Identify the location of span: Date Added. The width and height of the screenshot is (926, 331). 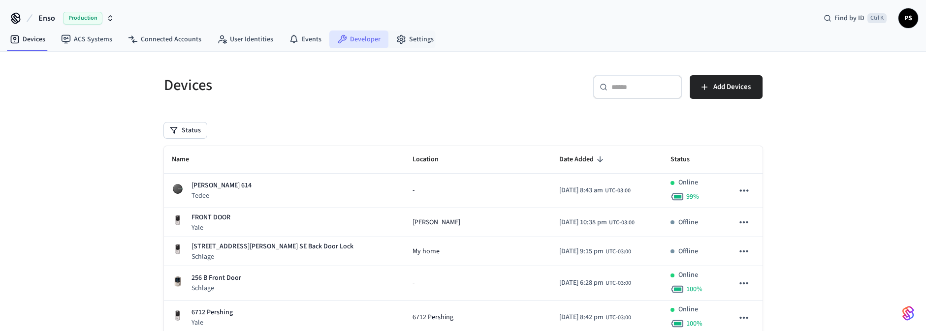
(583, 160).